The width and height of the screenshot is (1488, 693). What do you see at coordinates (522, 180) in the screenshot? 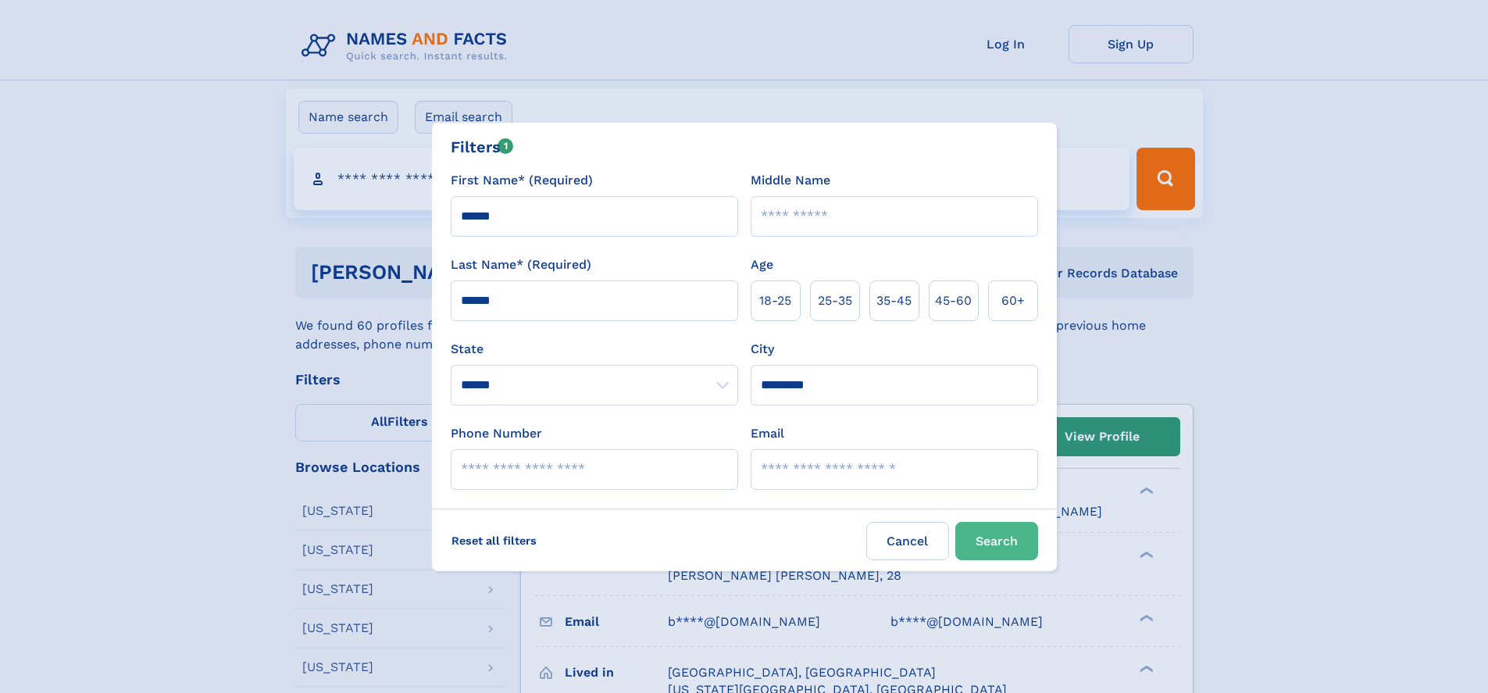
I see `label: First Name* (Required)` at bounding box center [522, 180].